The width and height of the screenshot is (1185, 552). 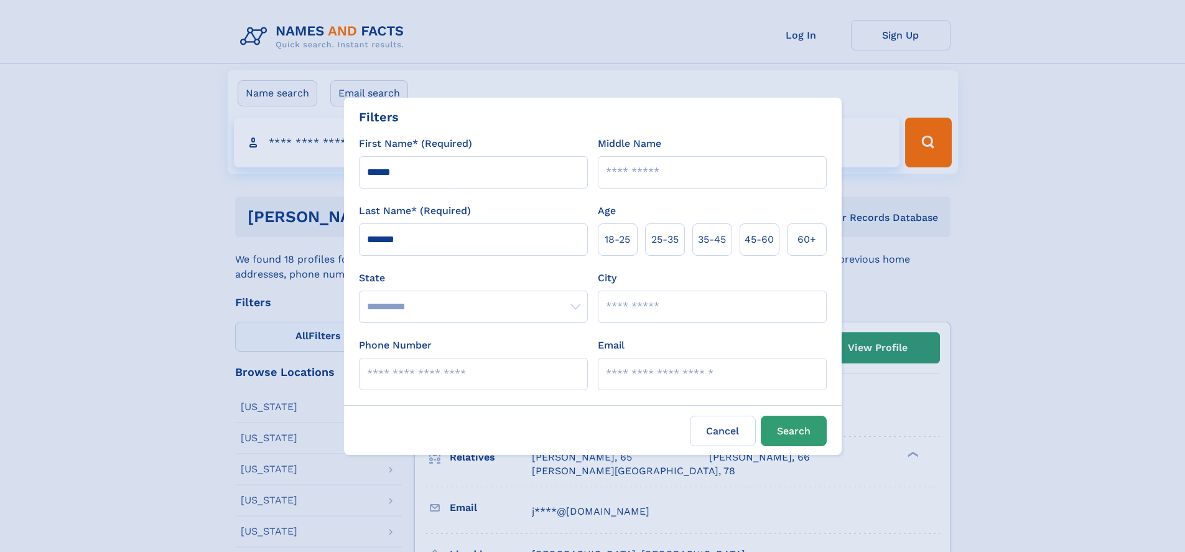 What do you see at coordinates (794, 431) in the screenshot?
I see `button: Search` at bounding box center [794, 431].